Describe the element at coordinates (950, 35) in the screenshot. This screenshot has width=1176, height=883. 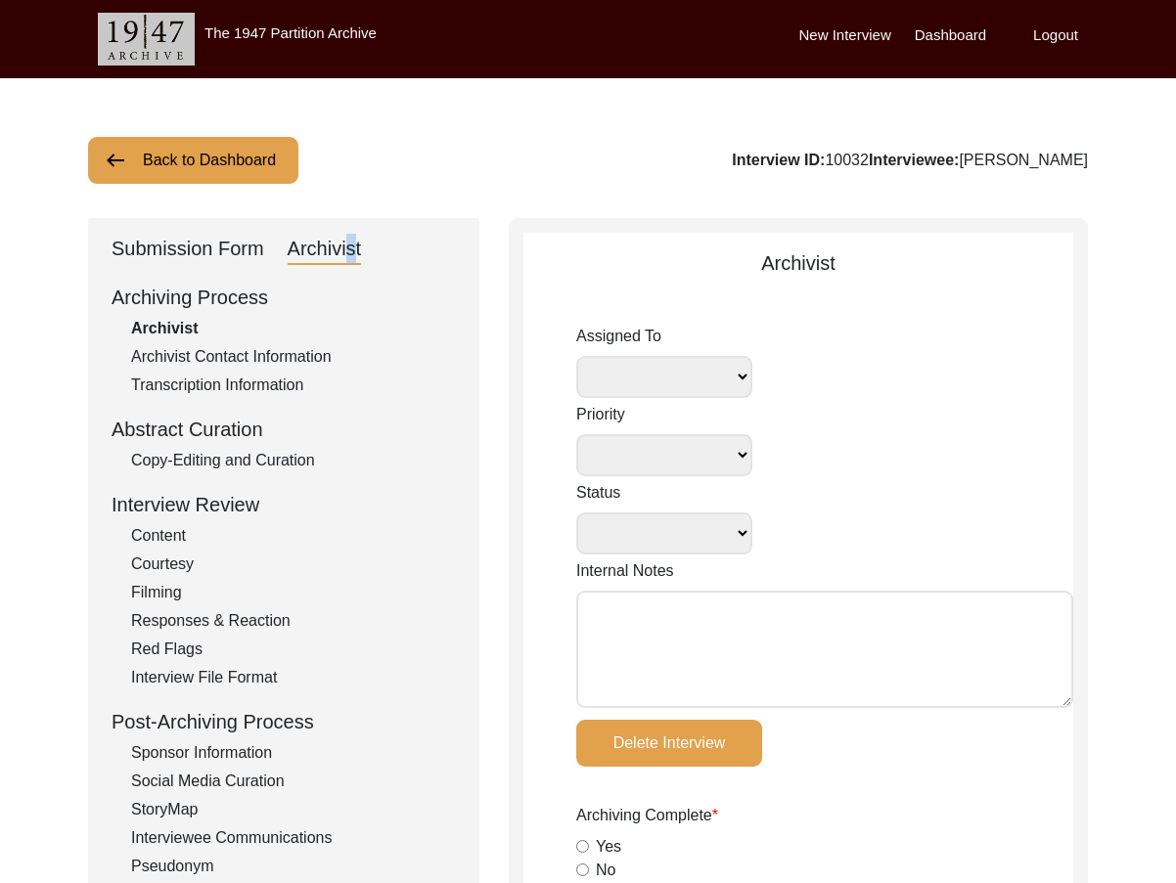
I see `label: Dashboard` at that location.